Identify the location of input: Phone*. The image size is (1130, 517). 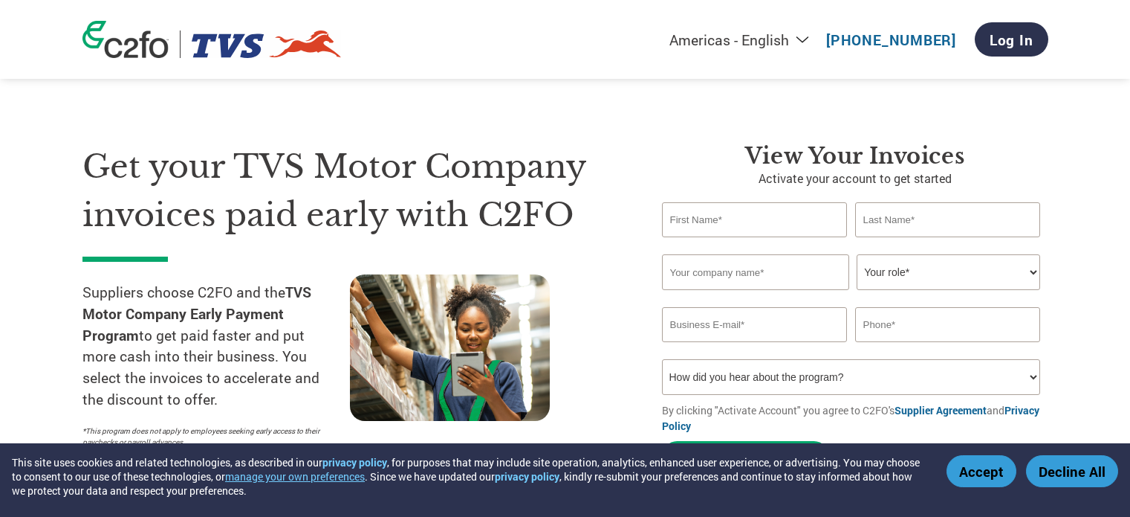
(948, 324).